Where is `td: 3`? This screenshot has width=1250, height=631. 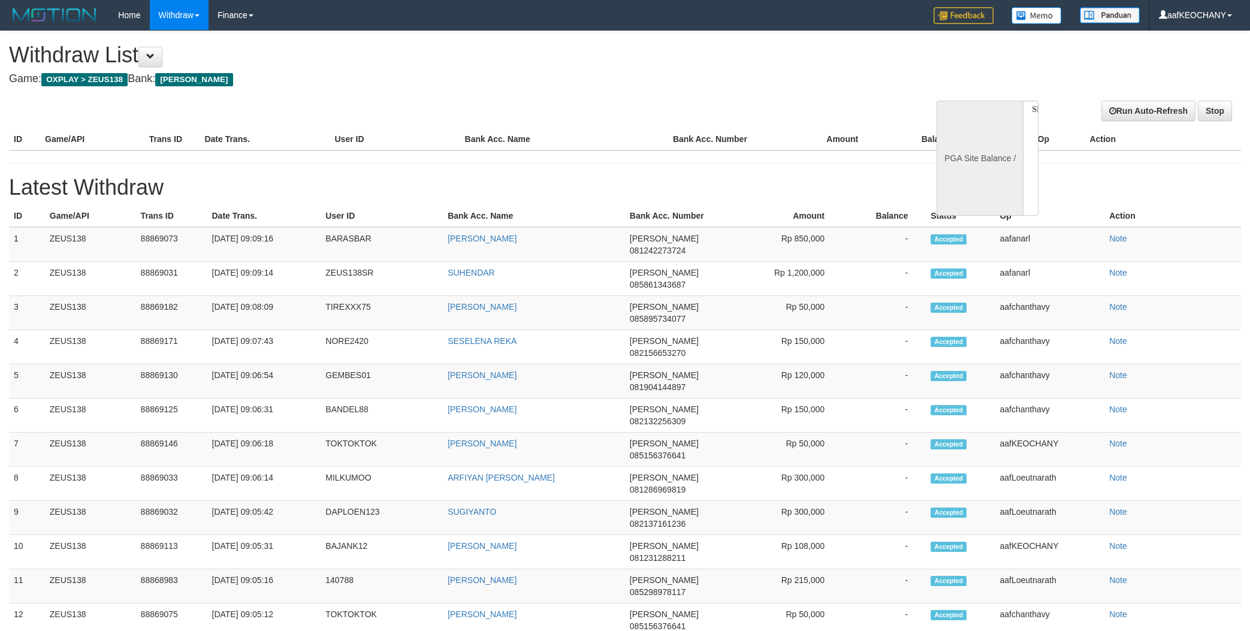 td: 3 is located at coordinates (27, 313).